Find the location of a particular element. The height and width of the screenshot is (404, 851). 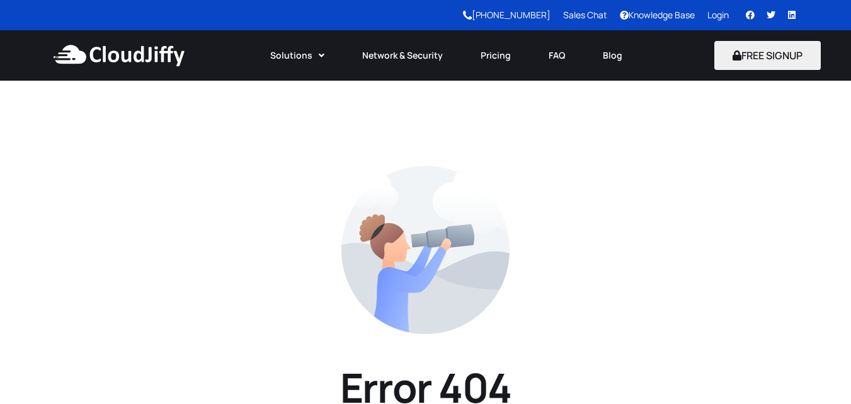

a: Login is located at coordinates (718, 14).